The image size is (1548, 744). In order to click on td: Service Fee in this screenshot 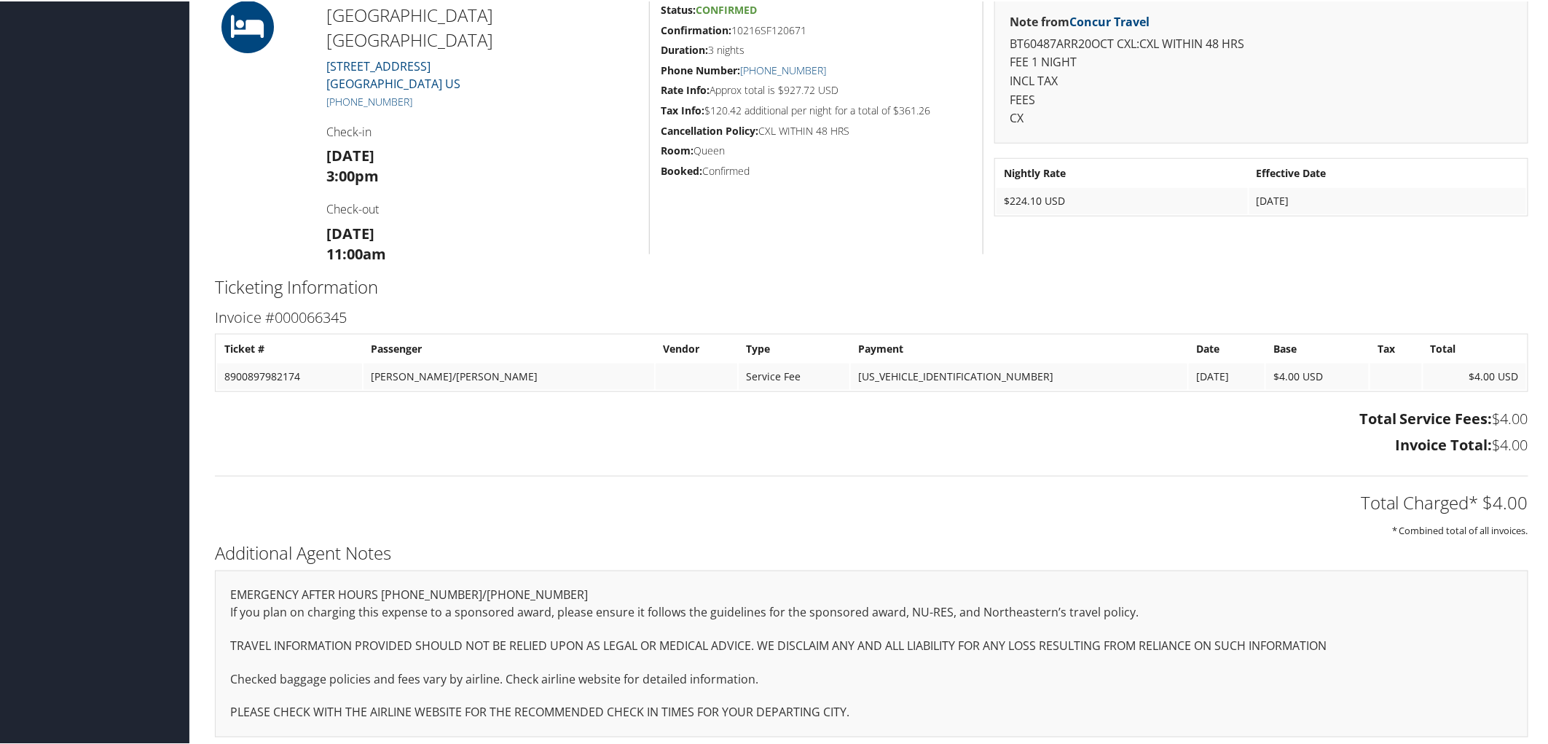, I will do `click(794, 375)`.